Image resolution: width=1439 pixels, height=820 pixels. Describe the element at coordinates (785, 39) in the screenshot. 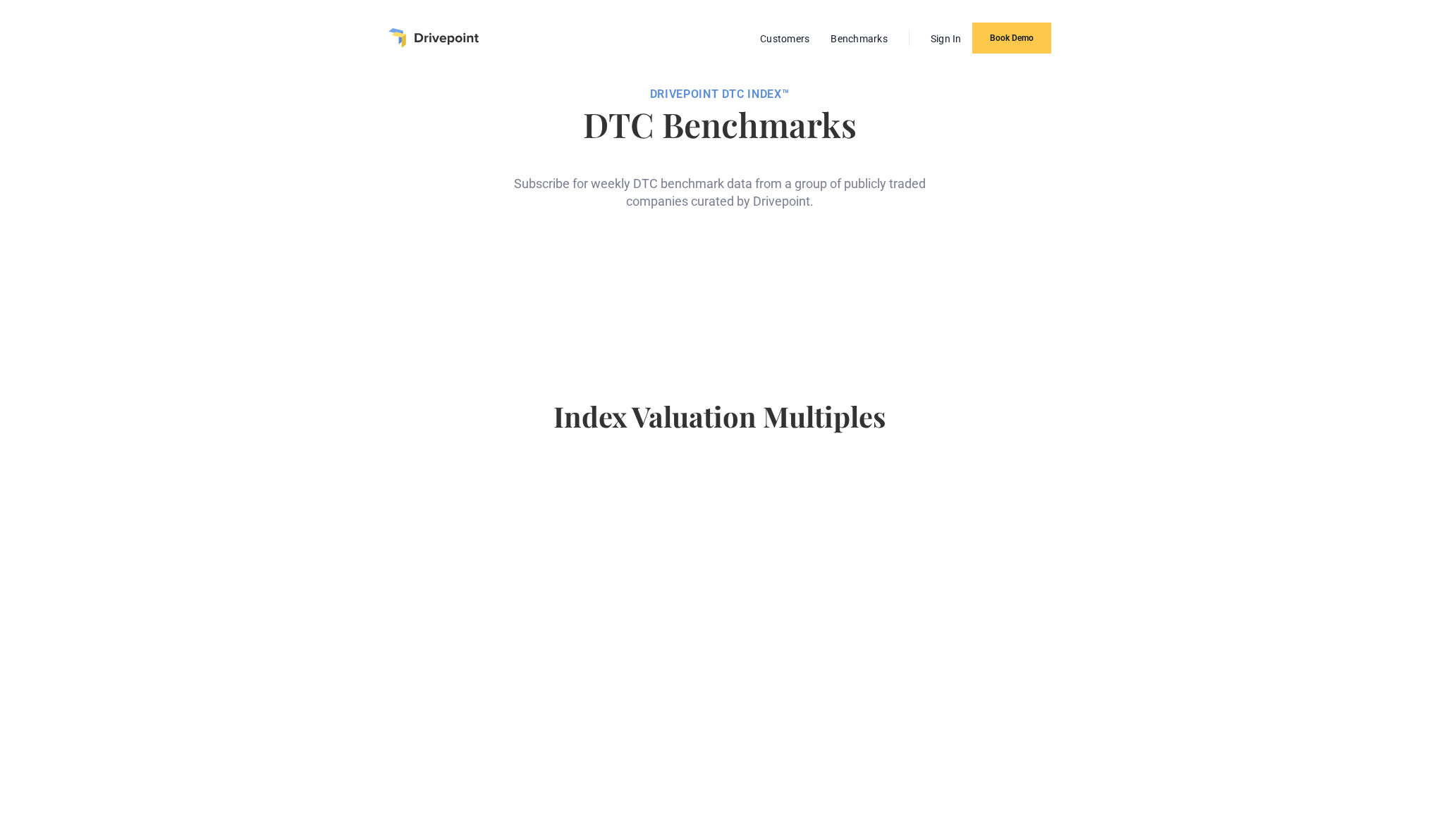

I see `a: Customers` at that location.